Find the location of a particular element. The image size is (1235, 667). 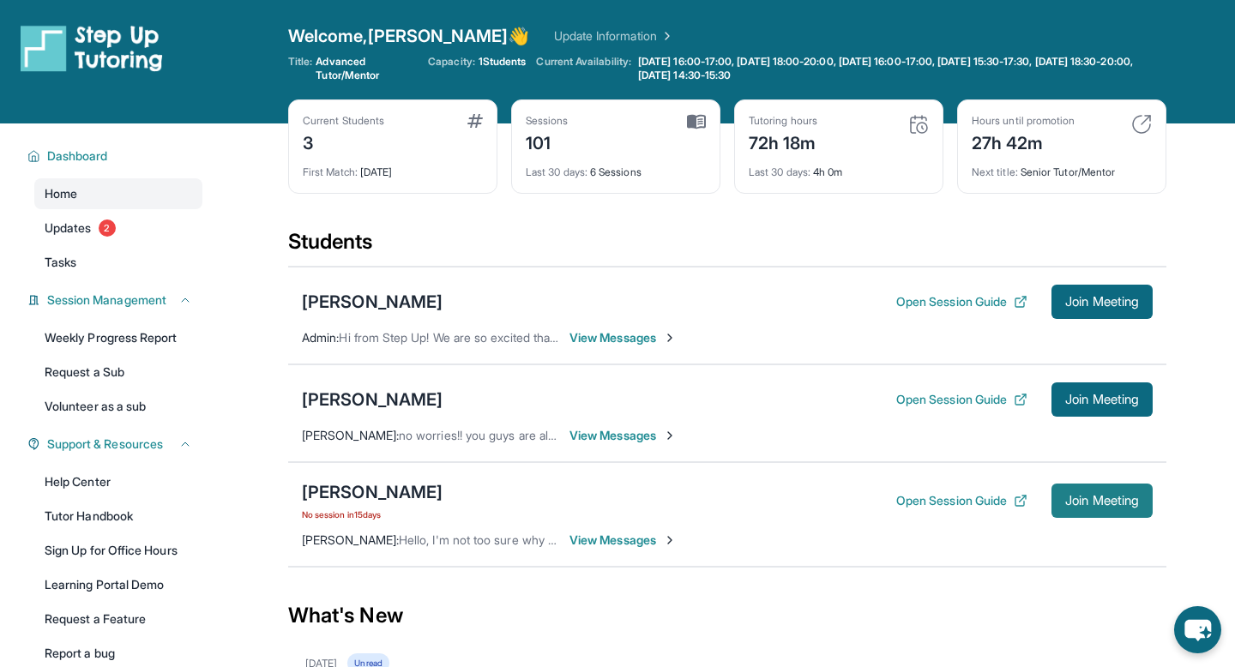

span: Session Management is located at coordinates (106, 300).